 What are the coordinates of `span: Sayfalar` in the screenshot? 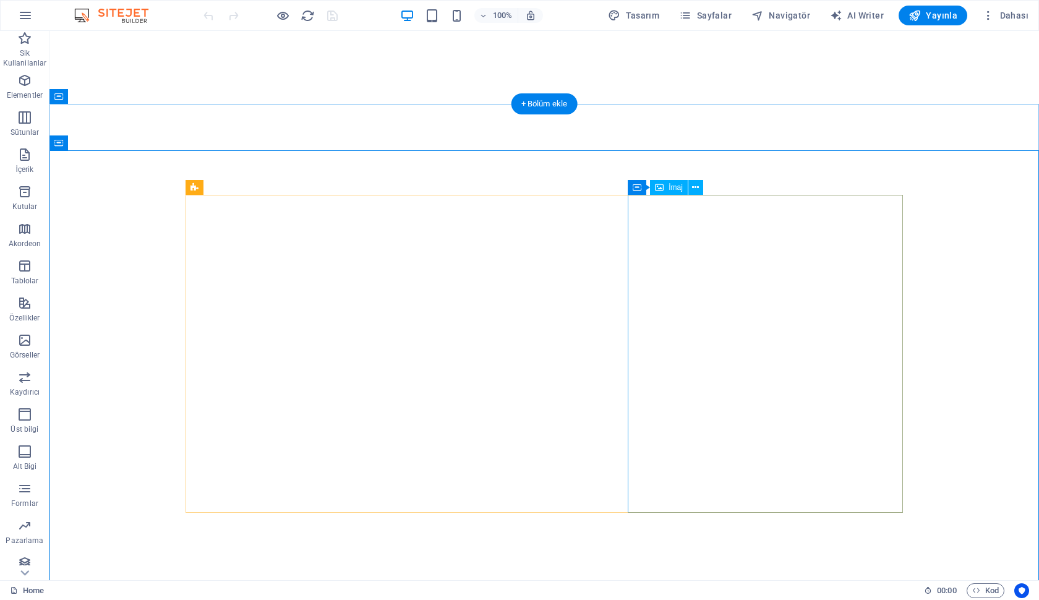 It's located at (705, 15).